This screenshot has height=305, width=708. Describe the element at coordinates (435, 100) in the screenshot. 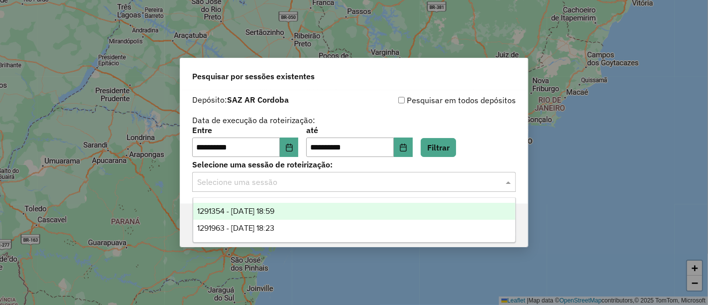

I see `div: Pesquisar em todos depósitos` at that location.